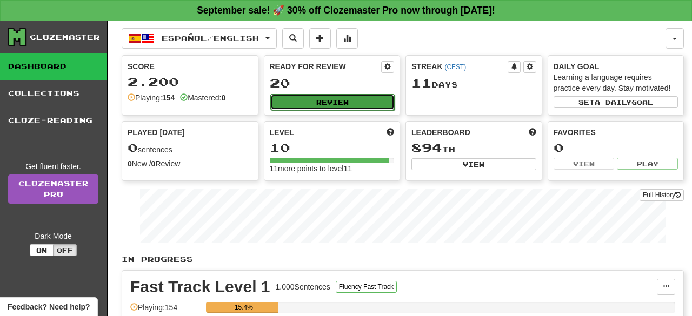 This screenshot has width=692, height=316. I want to click on div: 11 more points to level 11, so click(332, 169).